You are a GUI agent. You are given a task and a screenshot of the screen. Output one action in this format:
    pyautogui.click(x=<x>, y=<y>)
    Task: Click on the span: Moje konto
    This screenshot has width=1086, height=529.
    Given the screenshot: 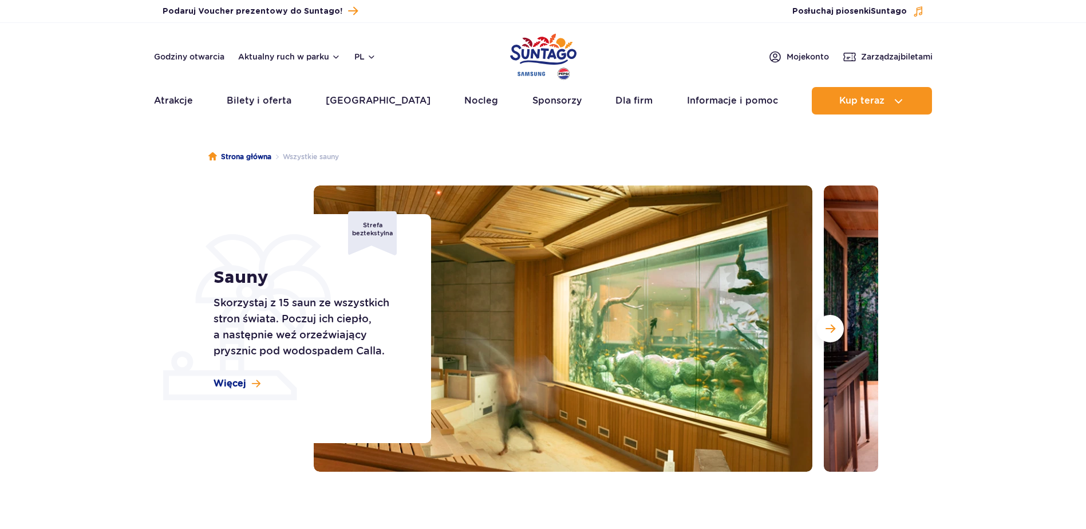 What is the action you would take?
    pyautogui.click(x=807, y=57)
    